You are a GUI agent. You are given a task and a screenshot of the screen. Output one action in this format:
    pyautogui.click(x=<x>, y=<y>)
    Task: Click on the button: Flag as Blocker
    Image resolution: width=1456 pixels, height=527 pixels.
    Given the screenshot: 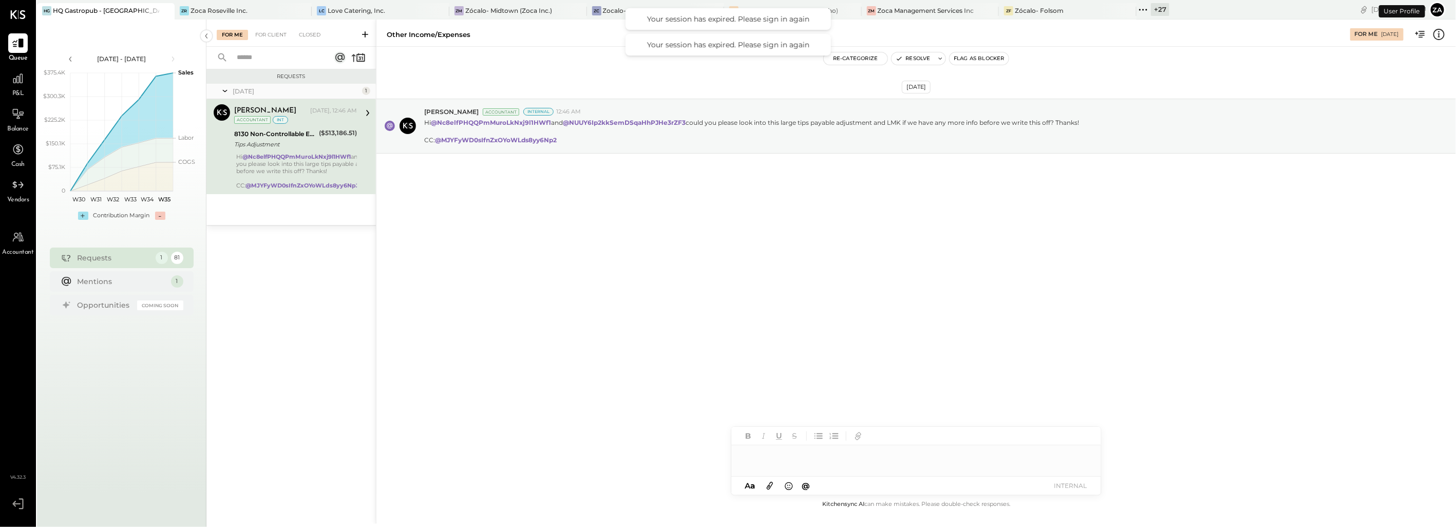 What is the action you would take?
    pyautogui.click(x=979, y=59)
    